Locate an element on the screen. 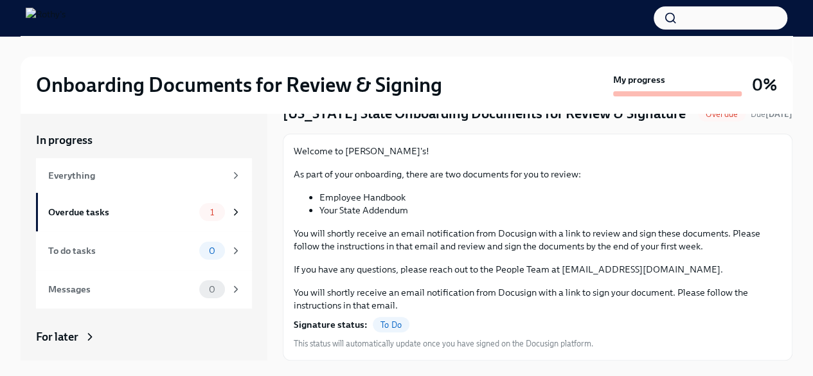 This screenshot has width=813, height=376. a: Messages0 is located at coordinates (144, 289).